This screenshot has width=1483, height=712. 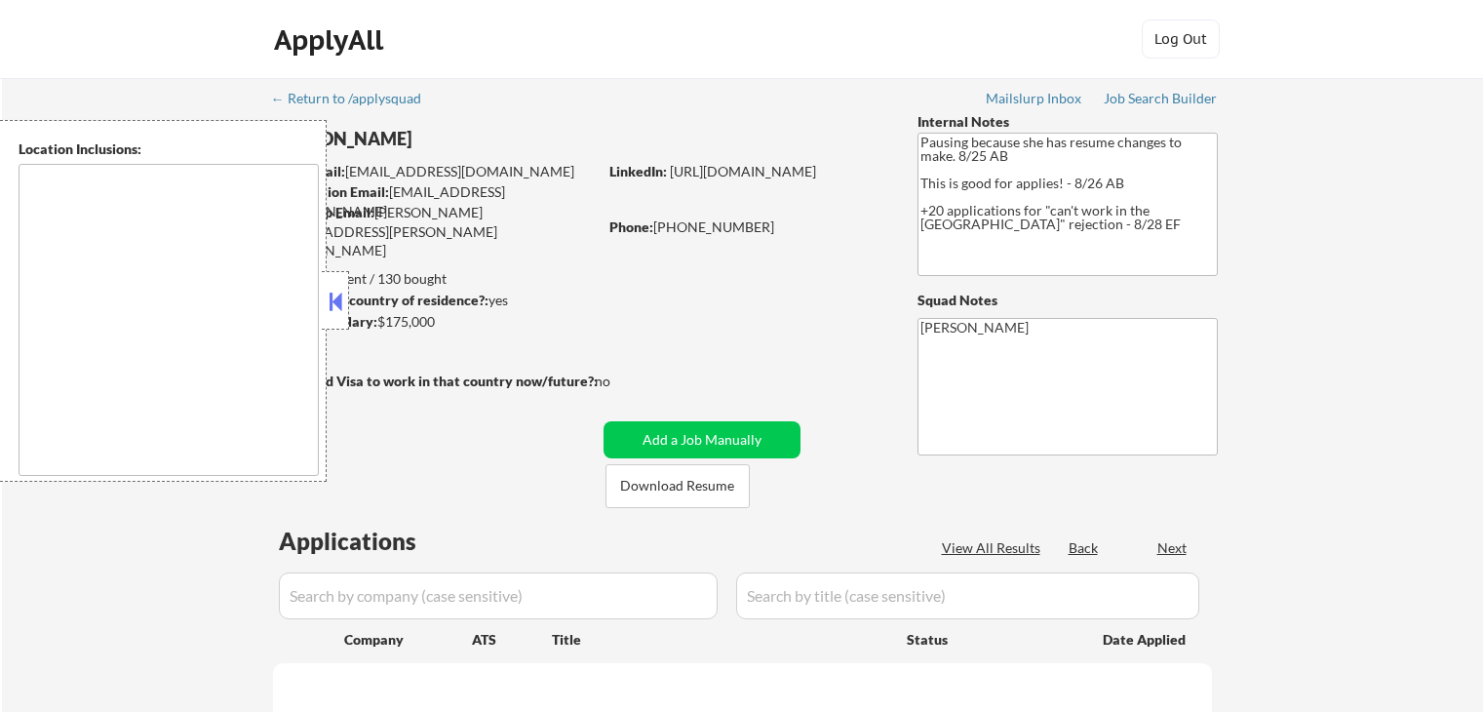 I want to click on div: Back, so click(x=1084, y=548).